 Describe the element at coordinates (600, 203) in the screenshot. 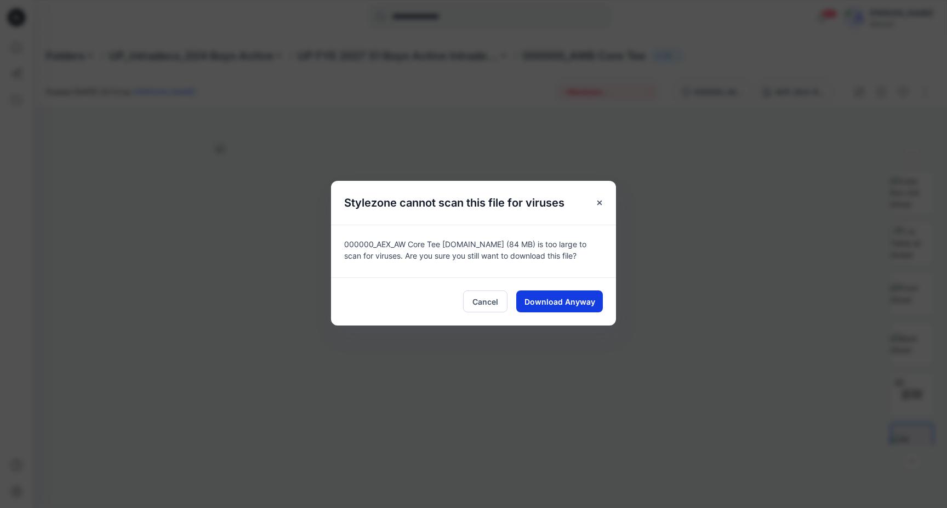

I see `button: Close` at that location.